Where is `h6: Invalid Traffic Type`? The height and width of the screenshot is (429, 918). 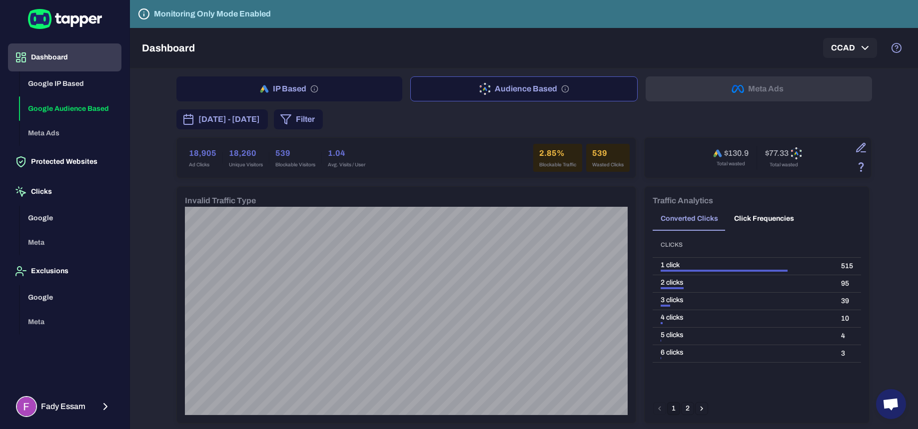
h6: Invalid Traffic Type is located at coordinates (220, 201).